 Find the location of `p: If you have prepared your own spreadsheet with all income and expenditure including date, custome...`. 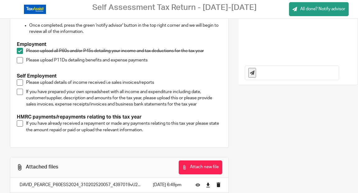

p: If you have prepared your own spreadsheet with all income and expenditure including date, custome... is located at coordinates (124, 98).